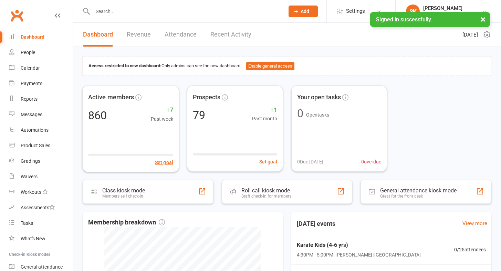 This screenshot has width=501, height=271. What do you see at coordinates (418, 196) in the screenshot?
I see `div: Great for the front desk` at bounding box center [418, 196].